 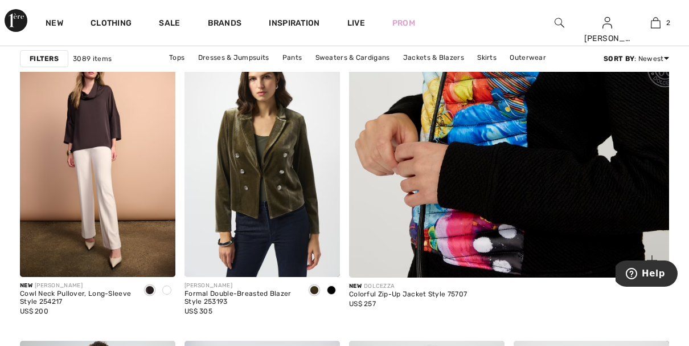 What do you see at coordinates (619, 59) in the screenshot?
I see `strong: Sort By` at bounding box center [619, 59].